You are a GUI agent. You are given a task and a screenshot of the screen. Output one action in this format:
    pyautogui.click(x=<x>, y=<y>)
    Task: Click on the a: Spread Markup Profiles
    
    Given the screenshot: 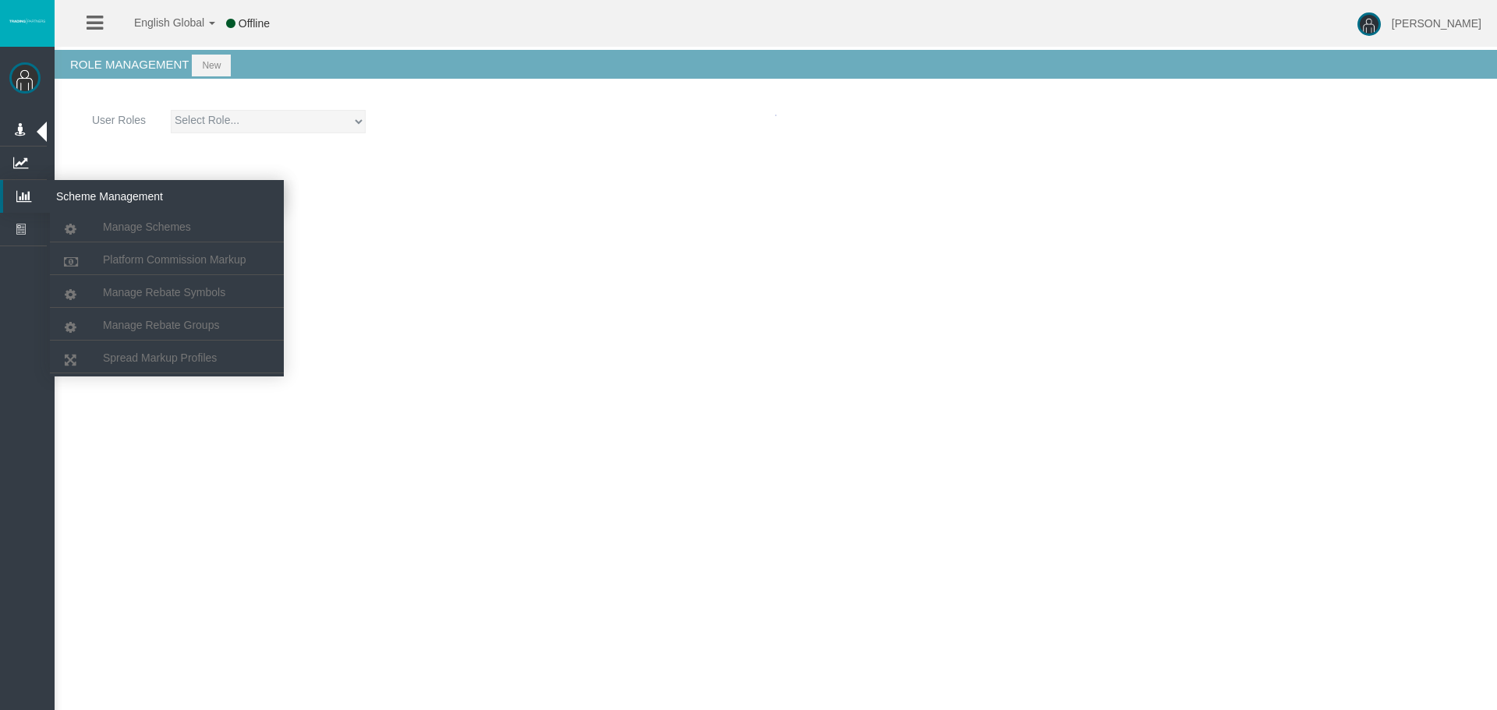 What is the action you would take?
    pyautogui.click(x=167, y=358)
    